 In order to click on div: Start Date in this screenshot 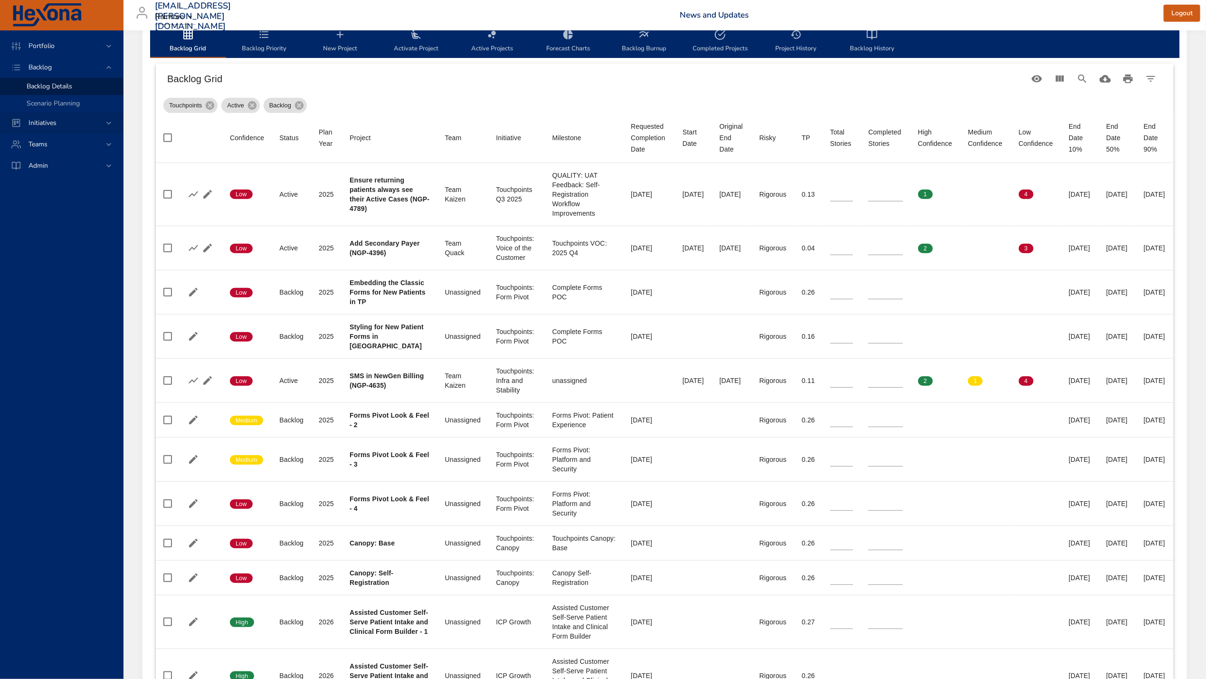, I will do `click(694, 138)`.